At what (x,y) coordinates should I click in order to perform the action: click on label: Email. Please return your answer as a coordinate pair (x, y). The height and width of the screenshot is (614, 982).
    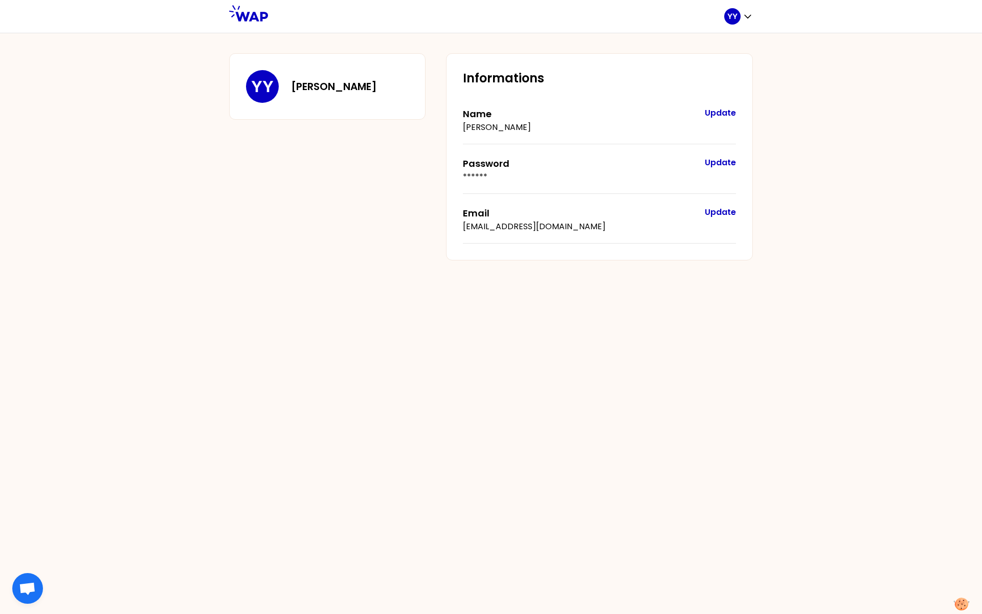
    Looking at the image, I should click on (476, 213).